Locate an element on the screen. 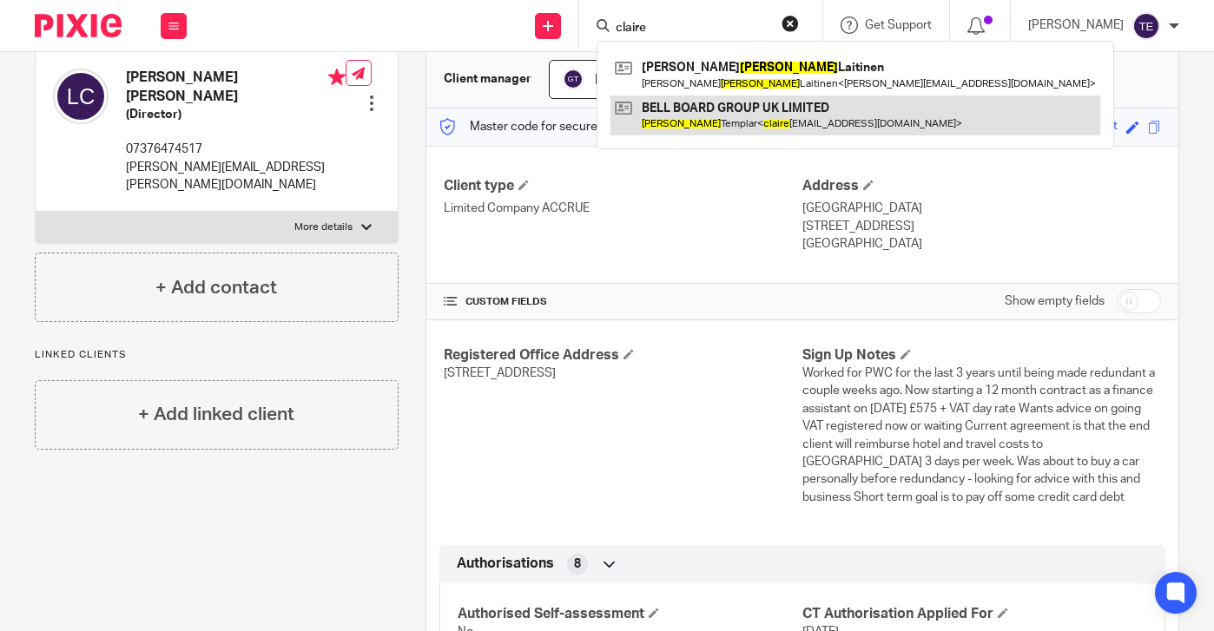 This screenshot has height=631, width=1214. h4: Address is located at coordinates (981, 186).